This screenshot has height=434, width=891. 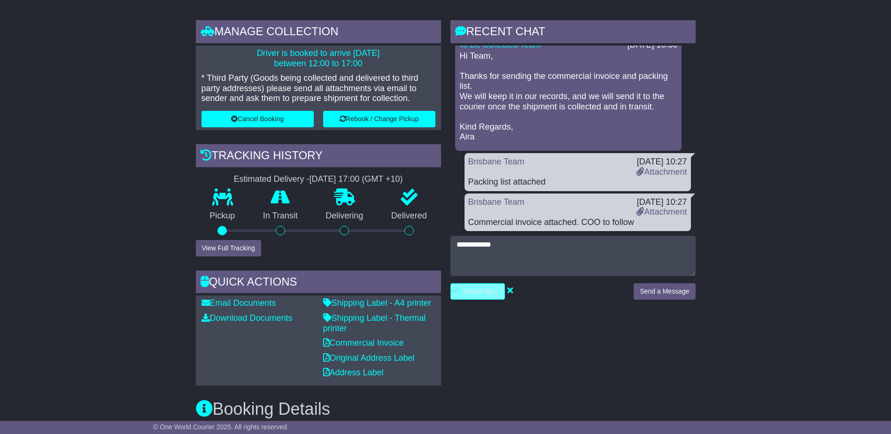 What do you see at coordinates (377, 303) in the screenshot?
I see `a: Shipping Label - A4 printer` at bounding box center [377, 303].